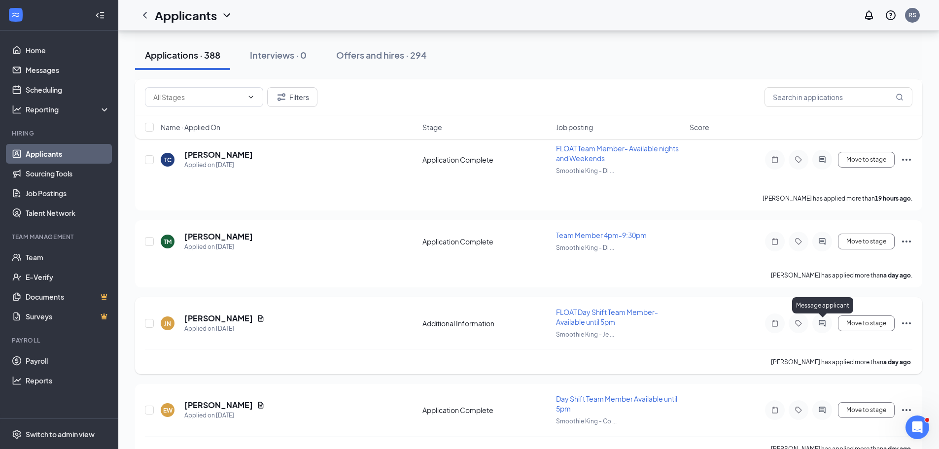 The width and height of the screenshot is (939, 449). What do you see at coordinates (278, 55) in the screenshot?
I see `div: Interviews · 0` at bounding box center [278, 55].